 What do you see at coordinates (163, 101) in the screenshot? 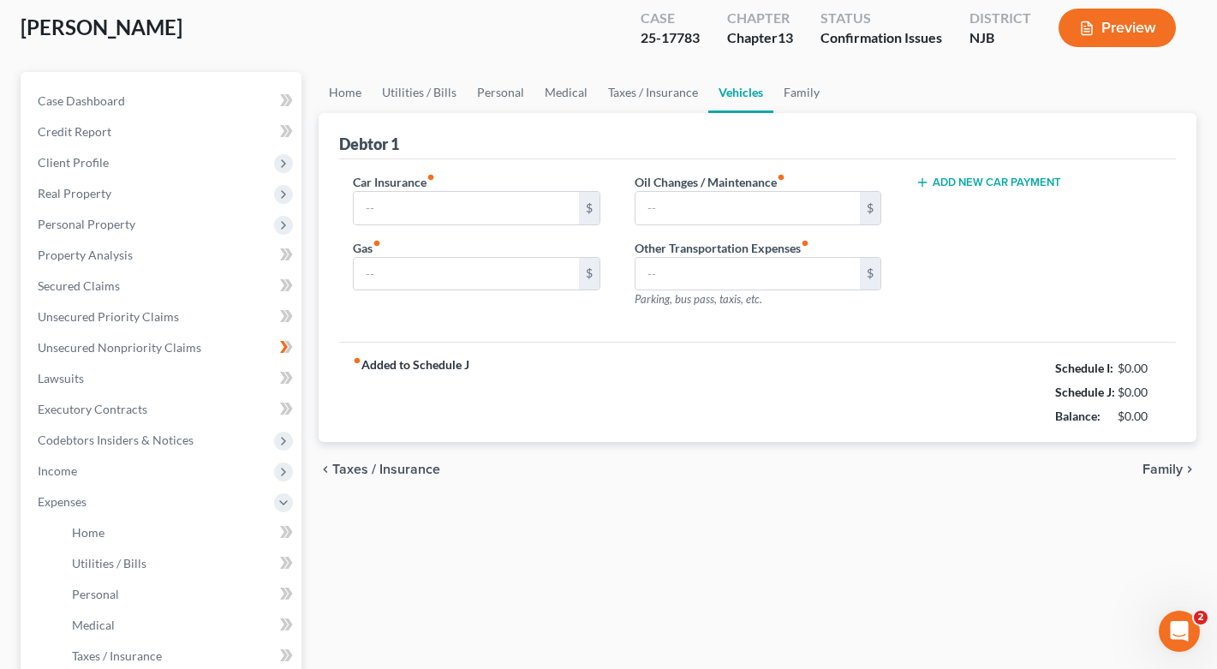
I see `a: Case Dashboard` at bounding box center [163, 101].